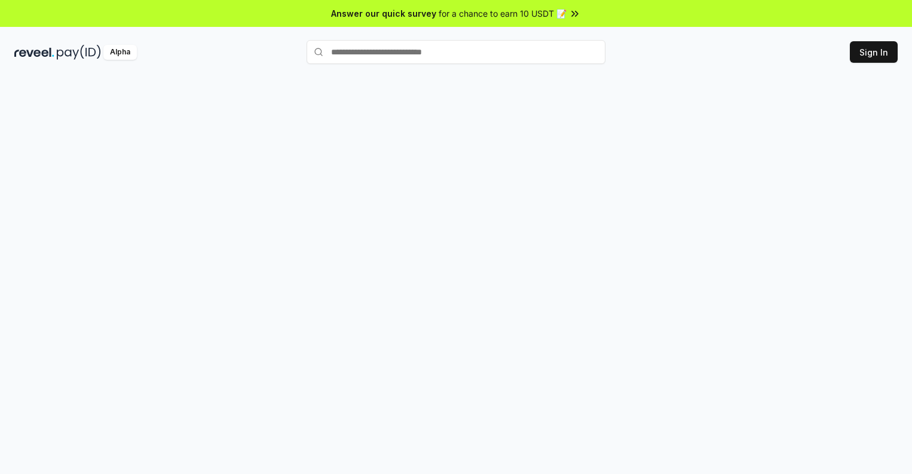 The width and height of the screenshot is (912, 474). Describe the element at coordinates (384, 13) in the screenshot. I see `span: Answer our quick survey` at that location.